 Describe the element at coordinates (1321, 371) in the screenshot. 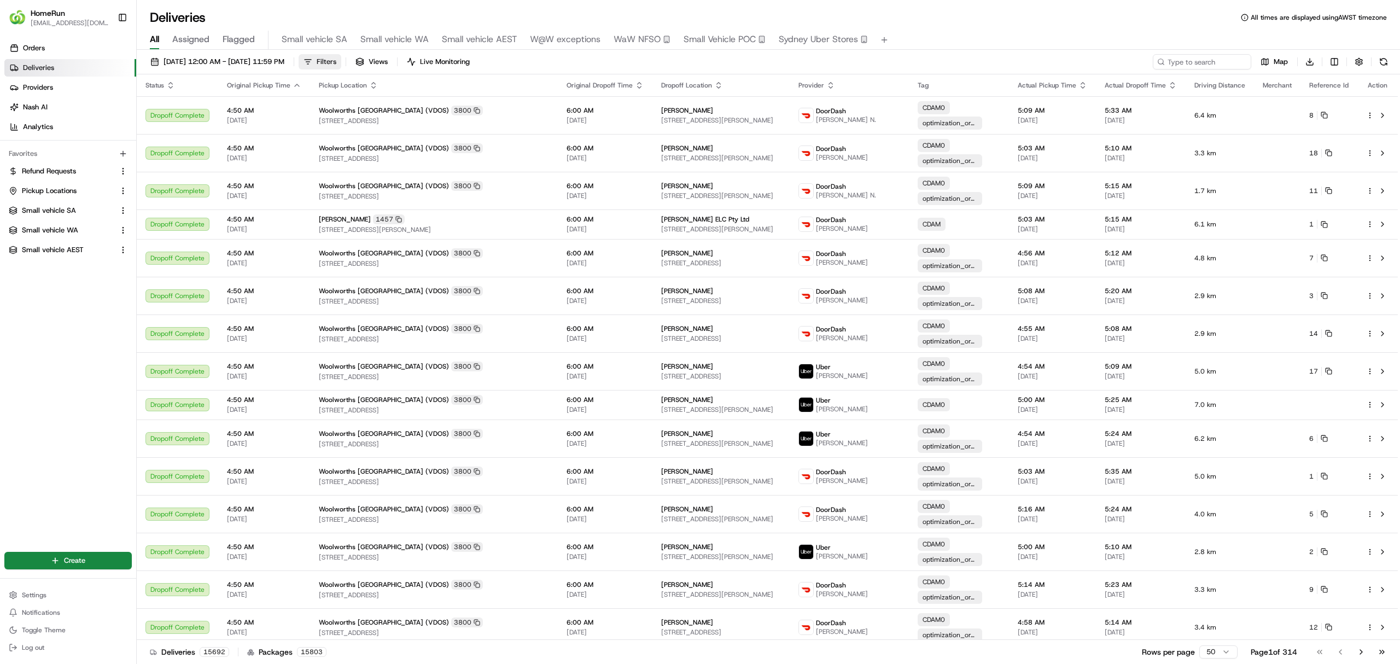

I see `button: 17` at that location.